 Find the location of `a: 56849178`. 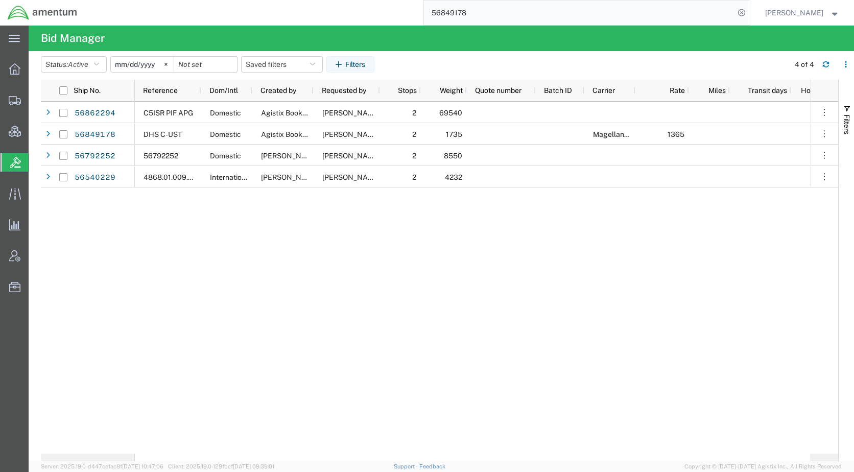

a: 56849178 is located at coordinates (95, 135).